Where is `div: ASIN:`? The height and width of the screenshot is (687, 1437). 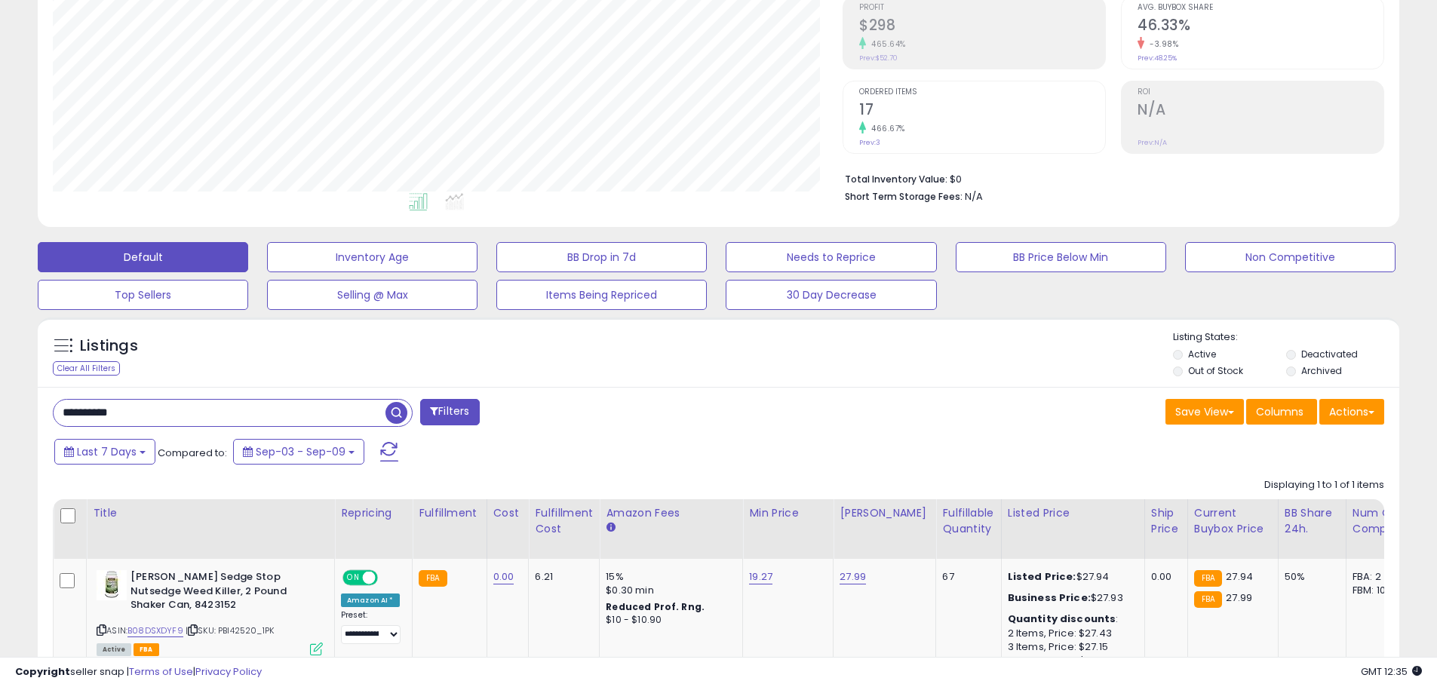 div: ASIN: is located at coordinates (210, 612).